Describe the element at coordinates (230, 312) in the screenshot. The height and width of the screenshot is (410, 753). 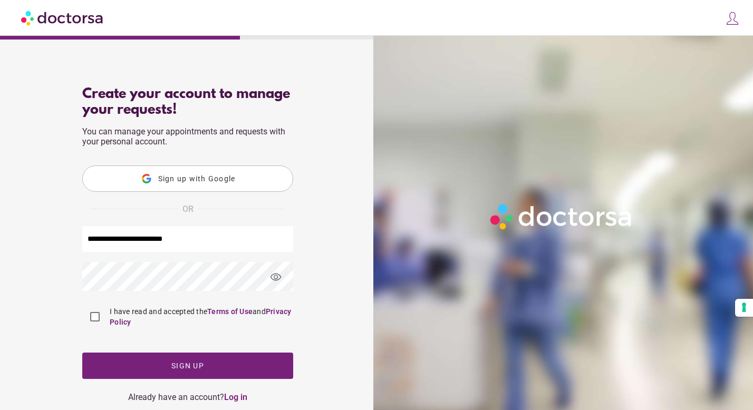
I see `a: Terms of Use` at that location.